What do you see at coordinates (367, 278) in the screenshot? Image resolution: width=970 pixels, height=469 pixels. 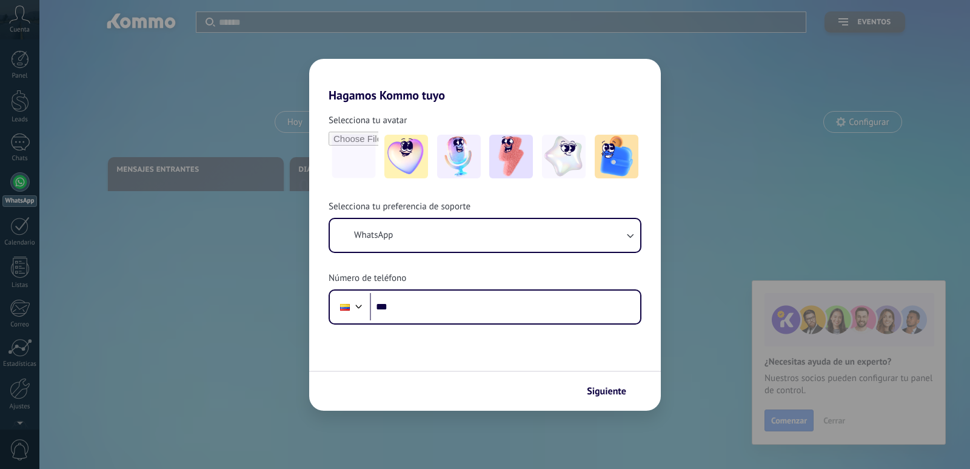 I see `span: Número de teléfono` at bounding box center [367, 278].